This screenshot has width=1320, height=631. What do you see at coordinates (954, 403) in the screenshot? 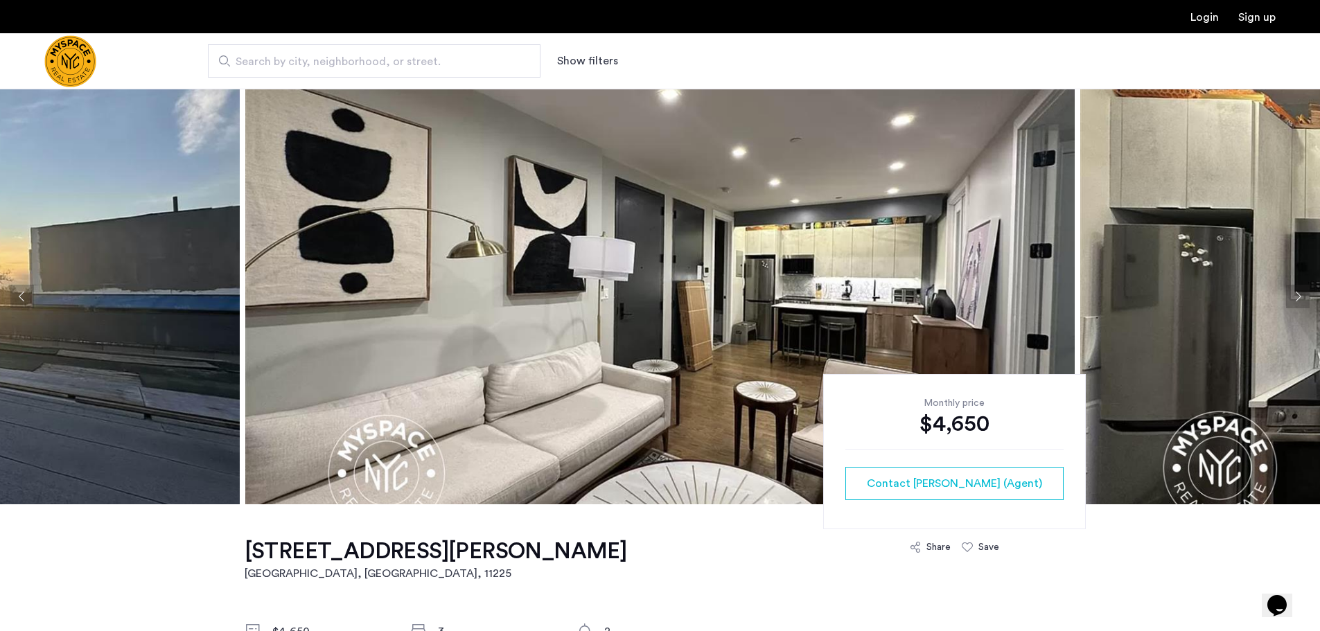
I see `div: Monthly price` at bounding box center [954, 403].